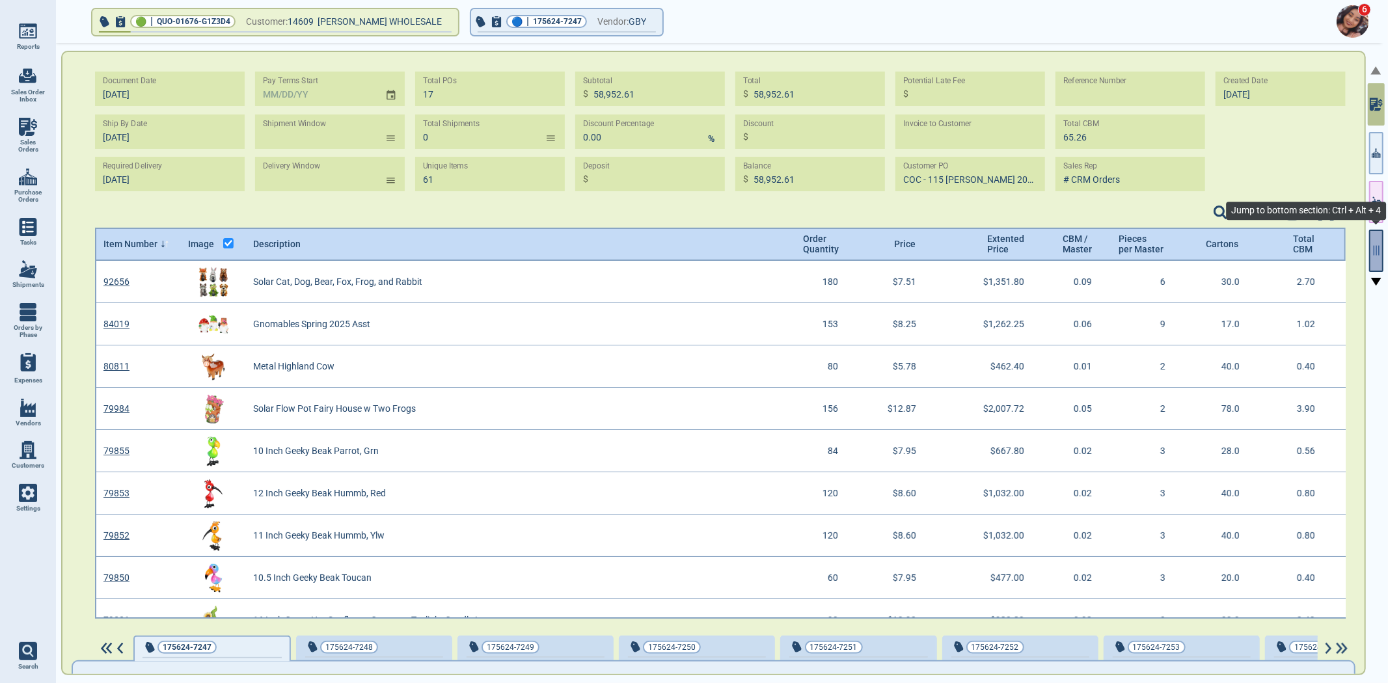 The width and height of the screenshot is (1388, 683). I want to click on div: $982.80, so click(988, 620).